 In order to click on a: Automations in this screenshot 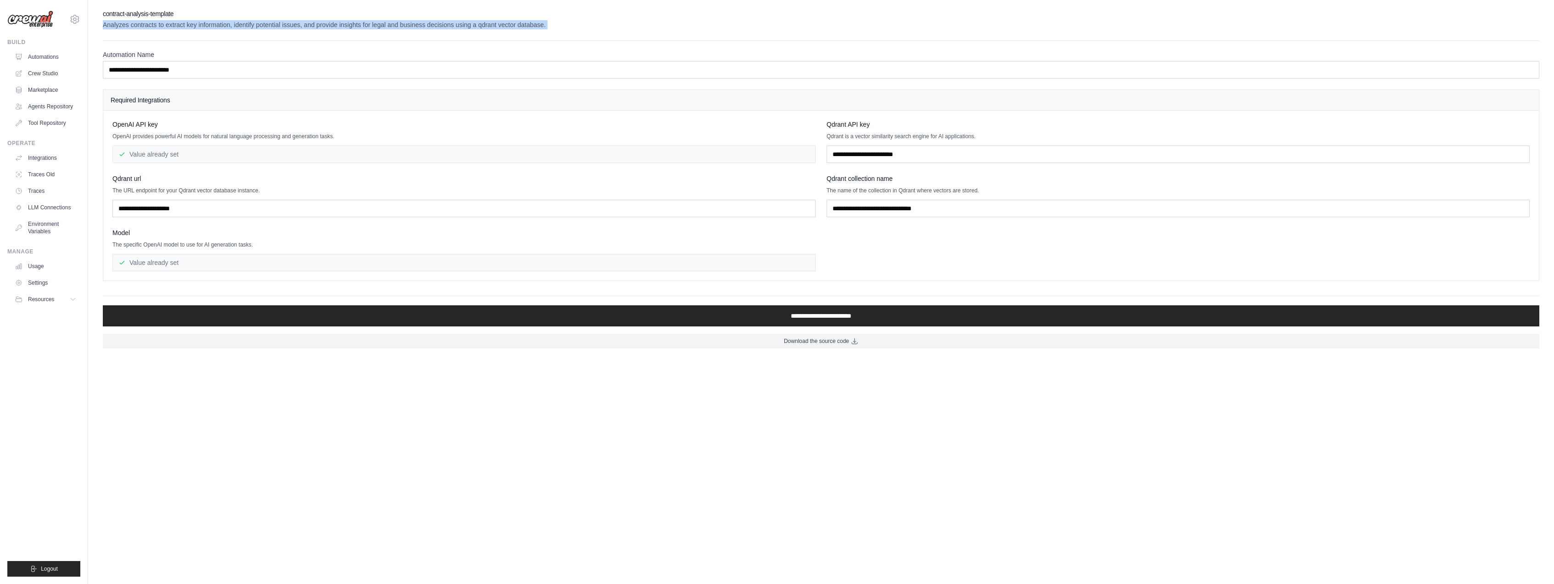, I will do `click(45, 57)`.